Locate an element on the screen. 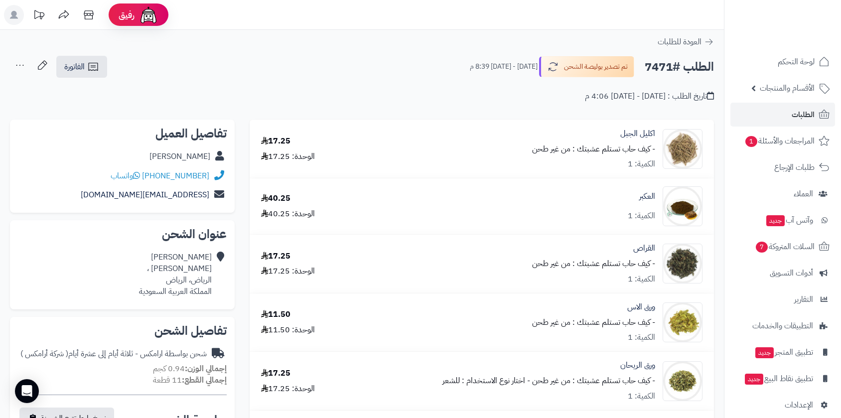 The height and width of the screenshot is (418, 841). img: logo-2.png is located at coordinates (802, 37).